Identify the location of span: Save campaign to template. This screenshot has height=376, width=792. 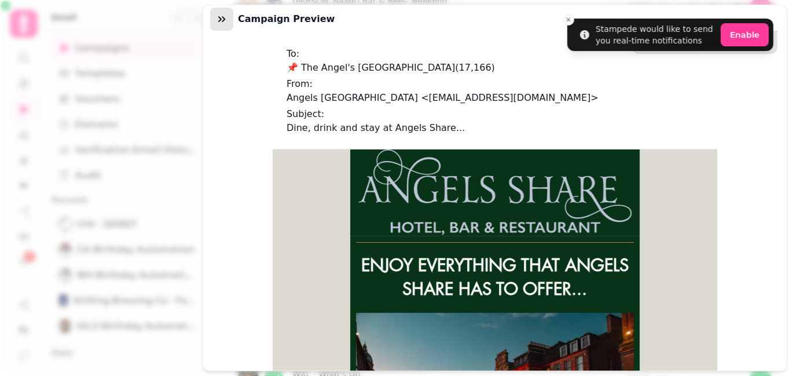
(704, 42).